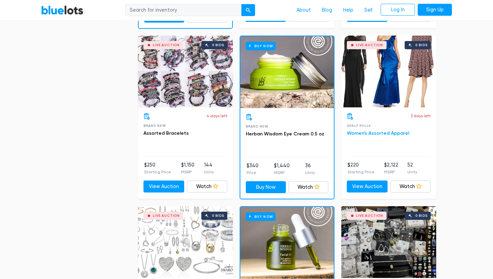 Image resolution: width=493 pixels, height=279 pixels. Describe the element at coordinates (188, 168) in the screenshot. I see `li: $1,150` at that location.